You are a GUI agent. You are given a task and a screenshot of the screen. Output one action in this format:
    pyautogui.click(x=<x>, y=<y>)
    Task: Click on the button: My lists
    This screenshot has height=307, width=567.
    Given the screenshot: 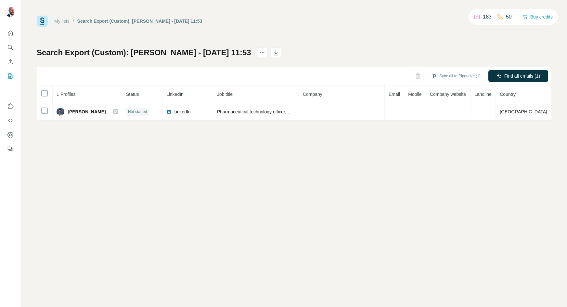 What is the action you would take?
    pyautogui.click(x=10, y=76)
    